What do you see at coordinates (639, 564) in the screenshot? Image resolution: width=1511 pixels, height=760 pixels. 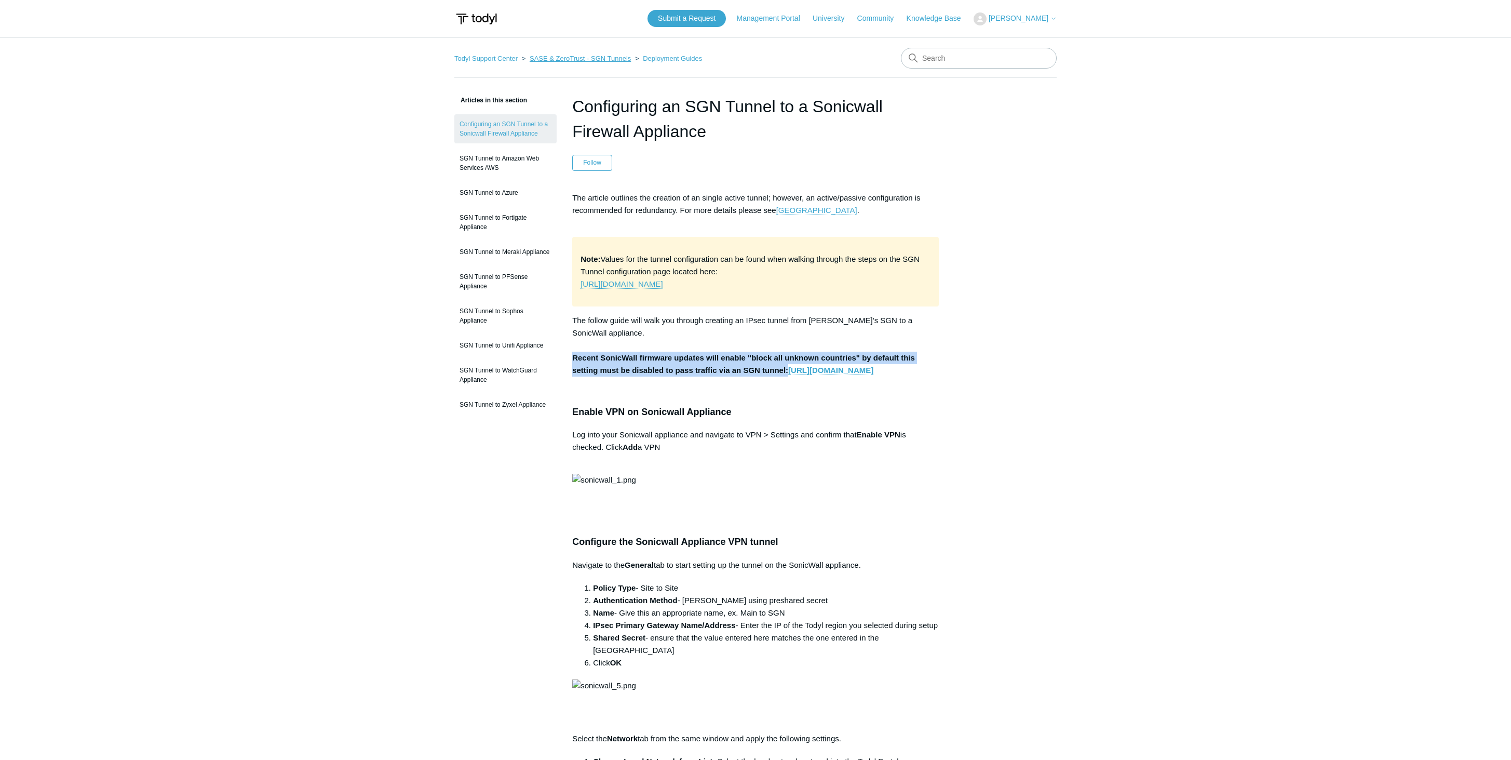 I see `strong: General` at bounding box center [639, 564].